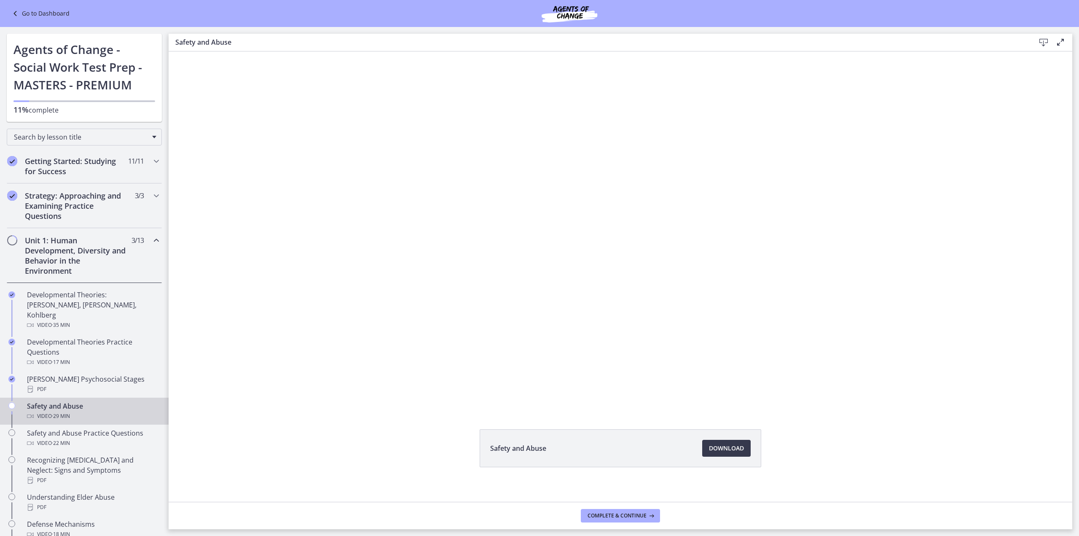 The height and width of the screenshot is (536, 1079). I want to click on div: Developmental Theories Practice Questions, so click(93, 352).